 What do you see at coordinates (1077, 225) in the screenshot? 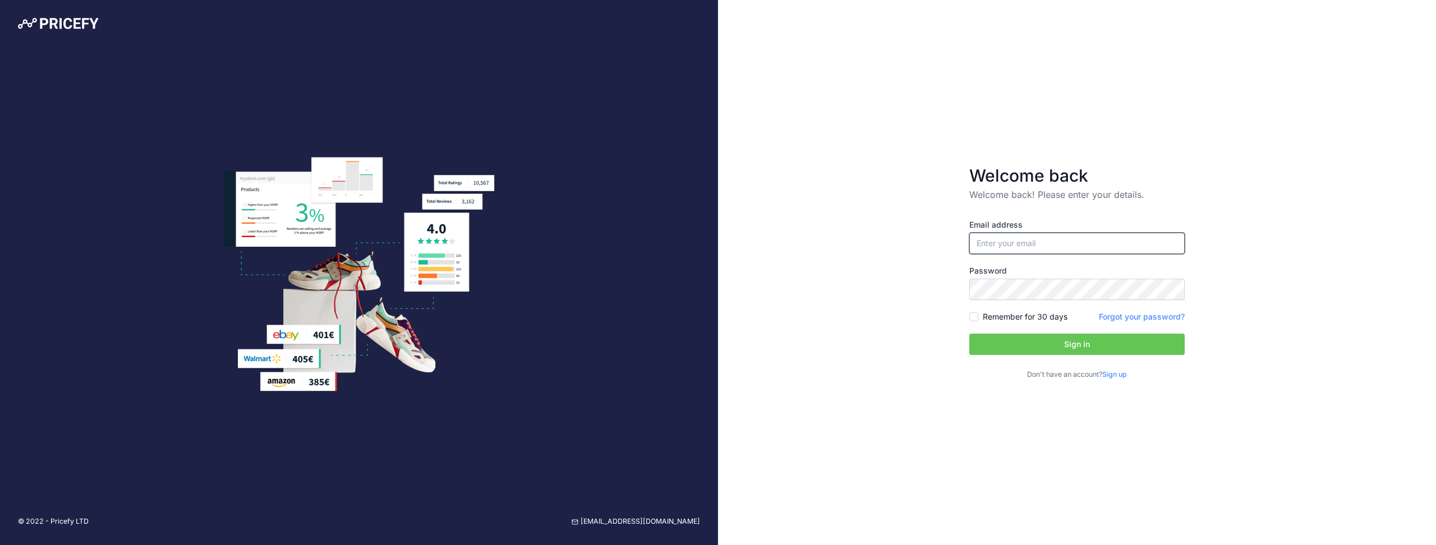
I see `label: Email address` at bounding box center [1077, 225].